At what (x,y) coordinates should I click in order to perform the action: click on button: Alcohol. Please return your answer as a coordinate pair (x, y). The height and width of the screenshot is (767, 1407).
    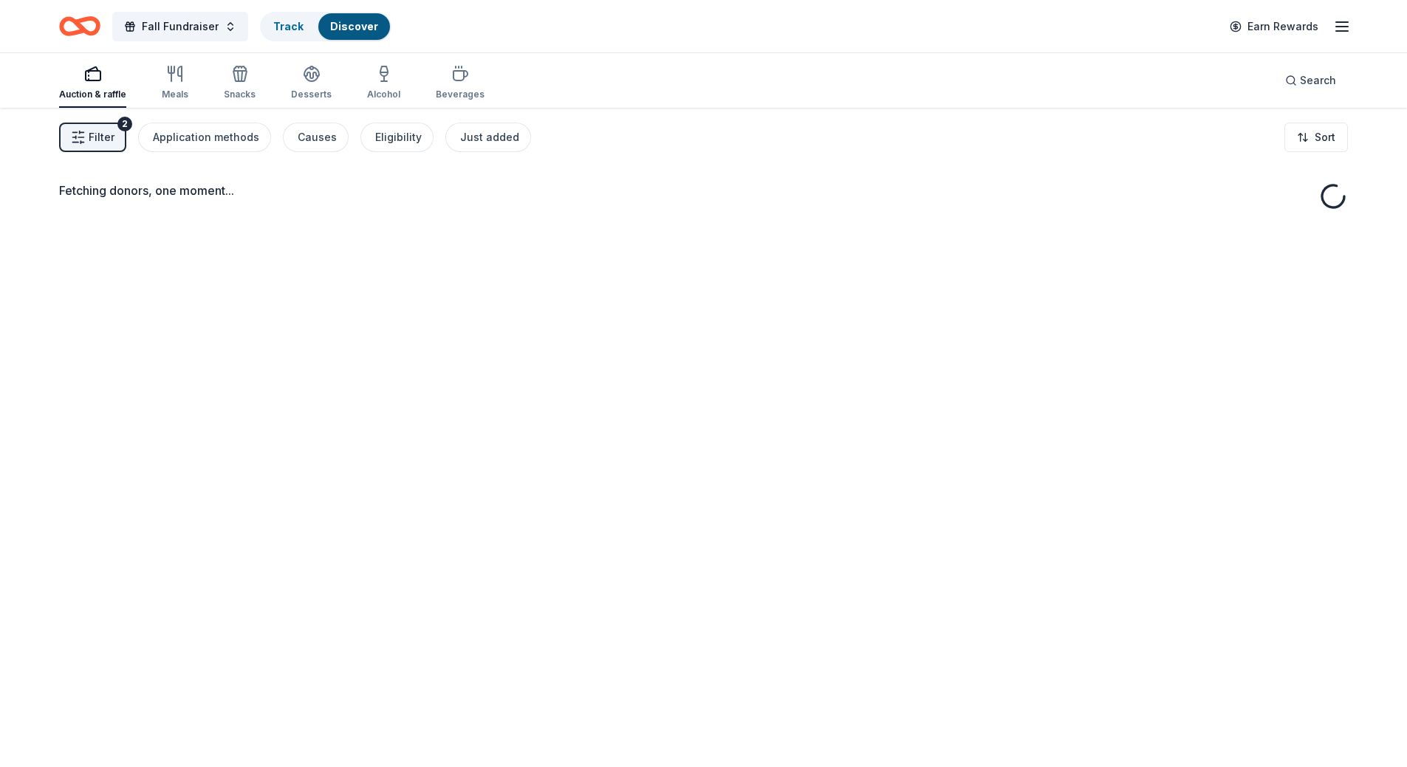
    Looking at the image, I should click on (383, 83).